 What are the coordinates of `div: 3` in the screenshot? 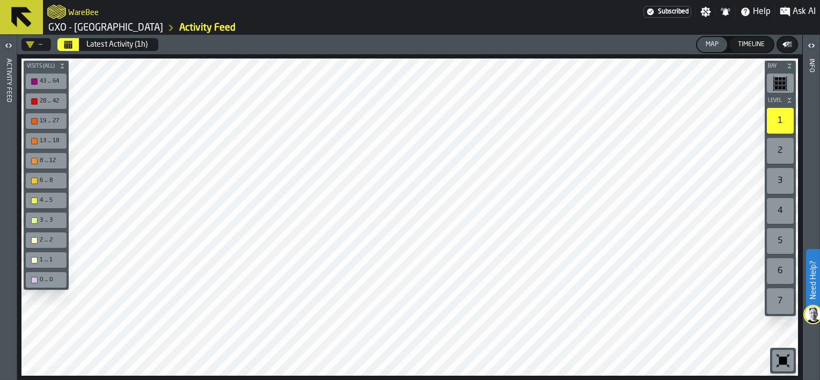 It's located at (780, 181).